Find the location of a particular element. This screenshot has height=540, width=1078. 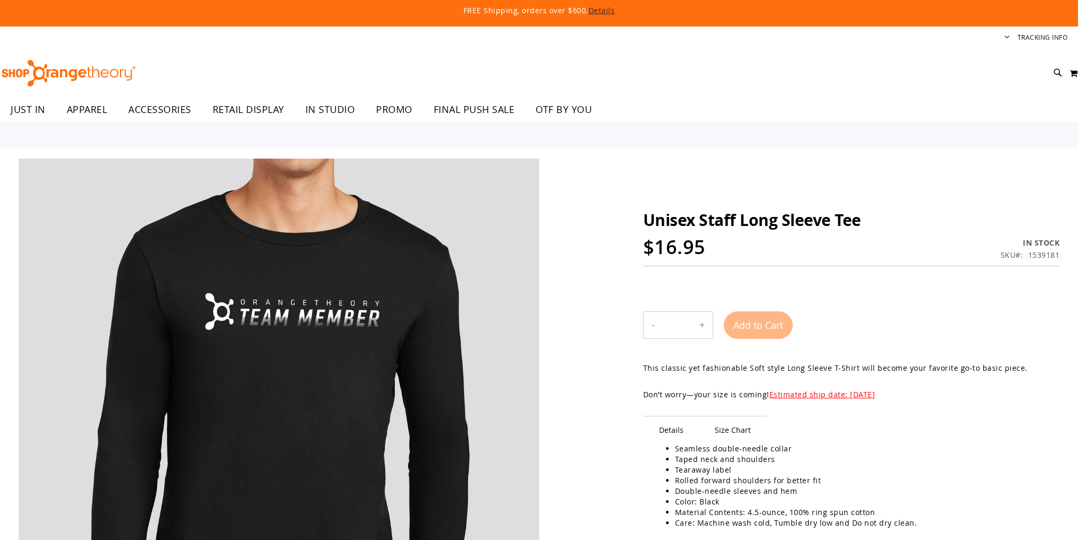

button: Account menu is located at coordinates (1006, 38).